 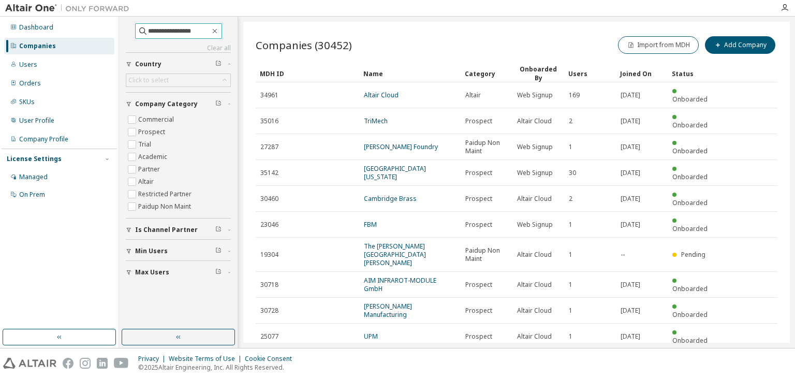 What do you see at coordinates (148, 64) in the screenshot?
I see `span: Country` at bounding box center [148, 64].